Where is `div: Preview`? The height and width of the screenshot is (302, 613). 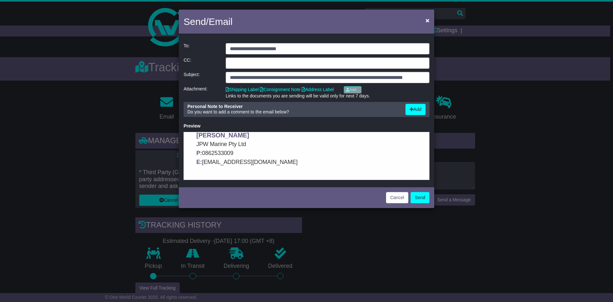
div: Preview is located at coordinates (307, 126).